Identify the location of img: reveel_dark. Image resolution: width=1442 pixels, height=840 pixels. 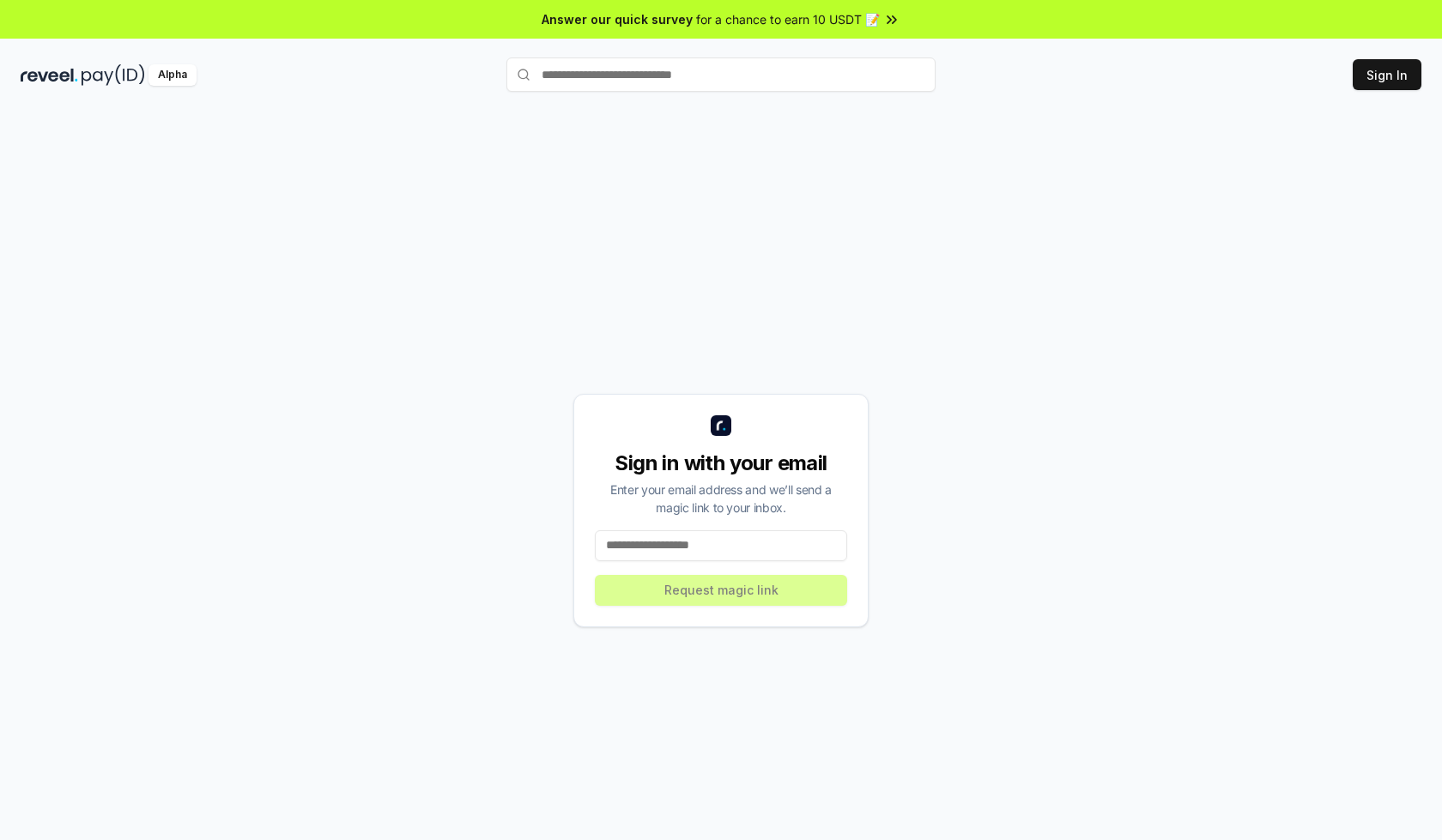
(49, 75).